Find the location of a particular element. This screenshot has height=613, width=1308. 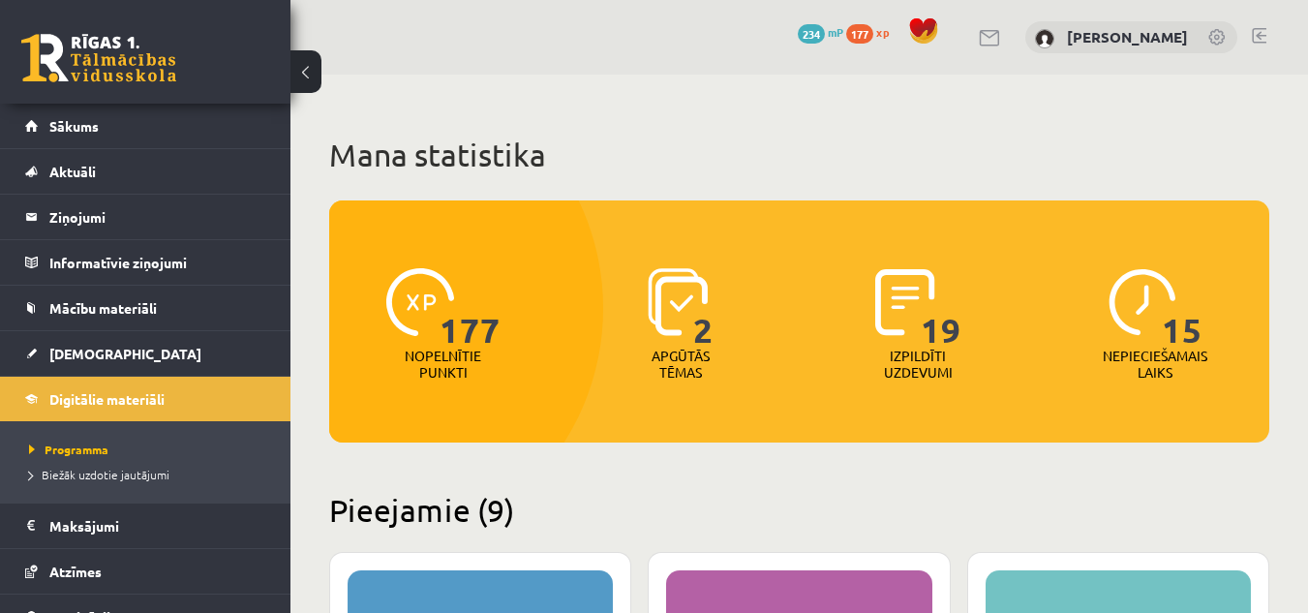

span: Aktuāli is located at coordinates (73, 171).